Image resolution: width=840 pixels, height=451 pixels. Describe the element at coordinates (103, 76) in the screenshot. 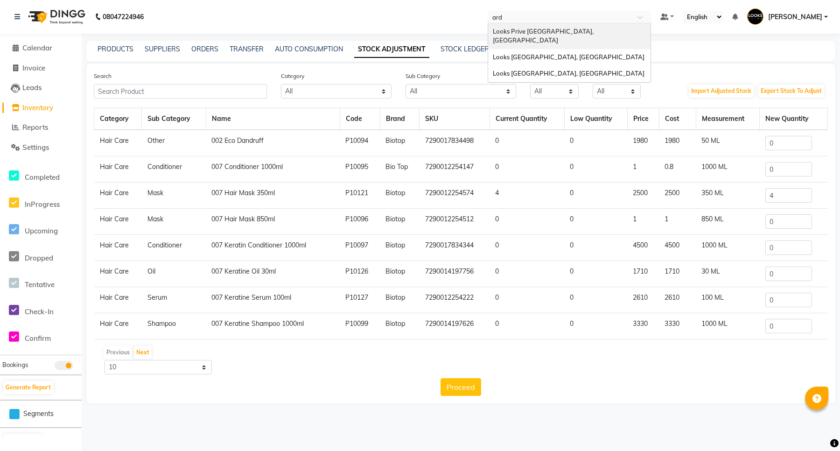

I see `label: Search` at that location.